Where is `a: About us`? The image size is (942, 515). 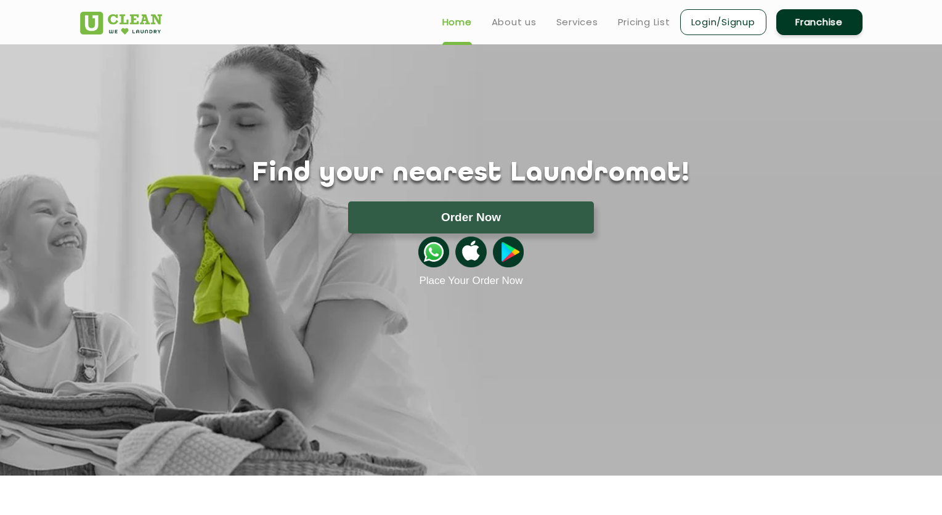
a: About us is located at coordinates (514, 22).